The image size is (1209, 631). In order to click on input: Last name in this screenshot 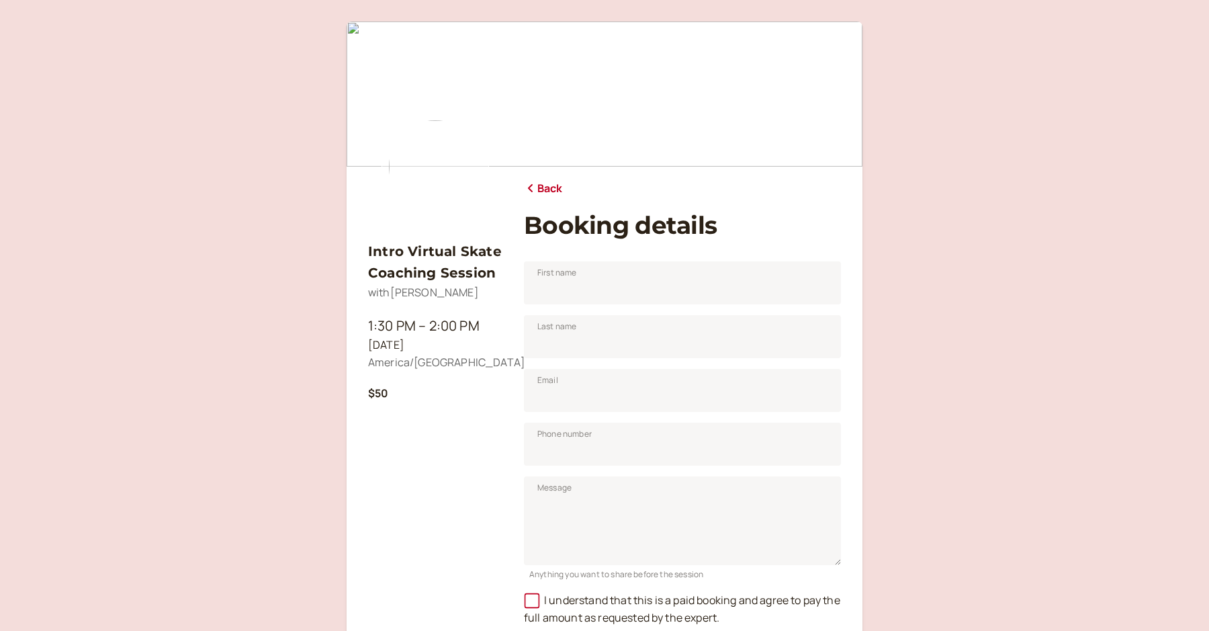, I will do `click(682, 336)`.